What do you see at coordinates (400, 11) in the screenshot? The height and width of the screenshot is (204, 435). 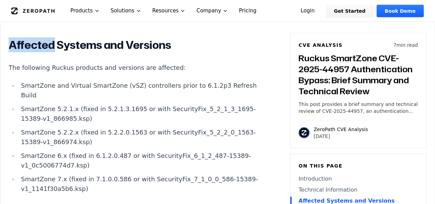 I see `a: Book Demo` at bounding box center [400, 11].